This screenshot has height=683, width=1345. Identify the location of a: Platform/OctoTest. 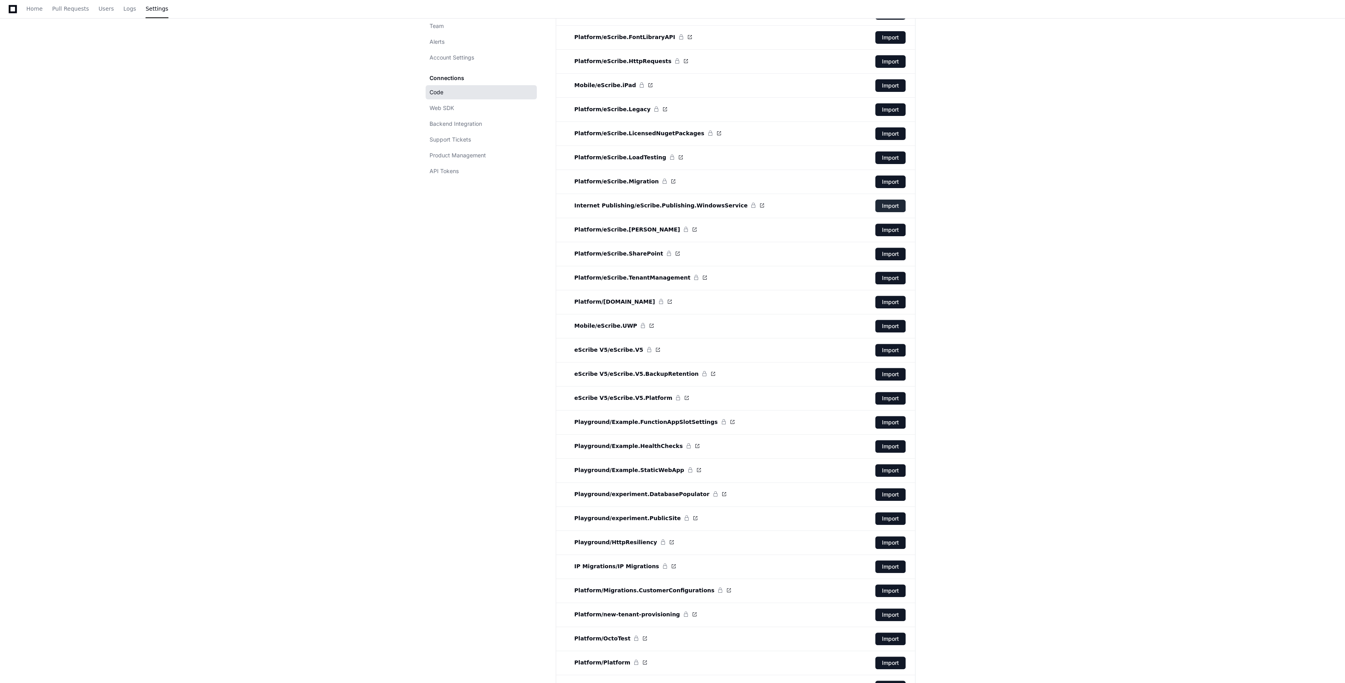
(607, 639).